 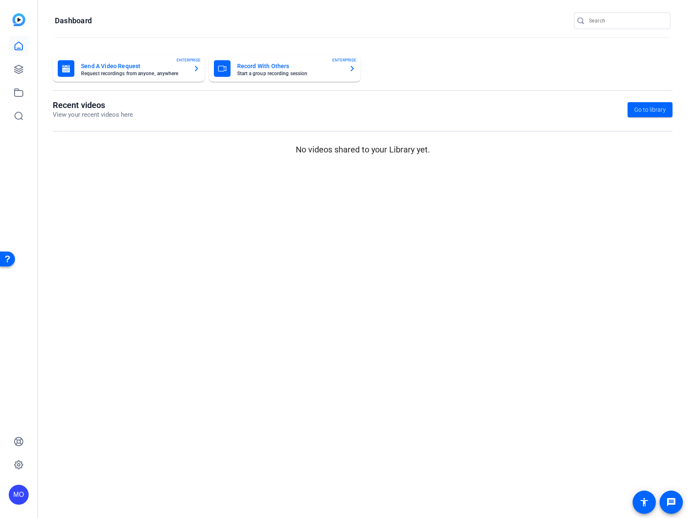 I want to click on mat-icon: message, so click(x=671, y=502).